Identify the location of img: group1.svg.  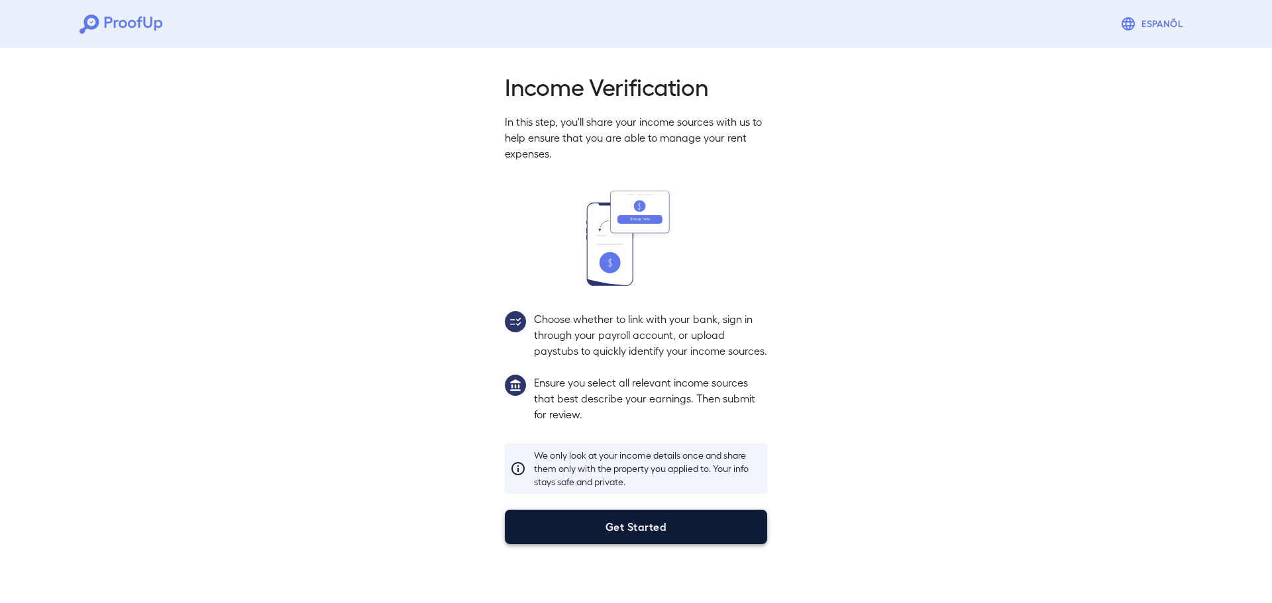
(515, 385).